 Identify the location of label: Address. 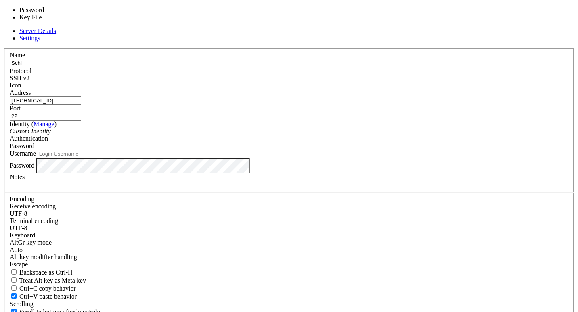
(20, 92).